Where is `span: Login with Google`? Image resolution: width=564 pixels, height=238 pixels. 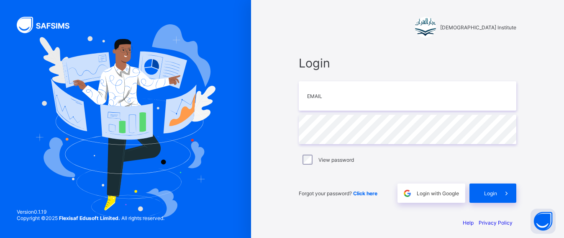 span: Login with Google is located at coordinates (438, 193).